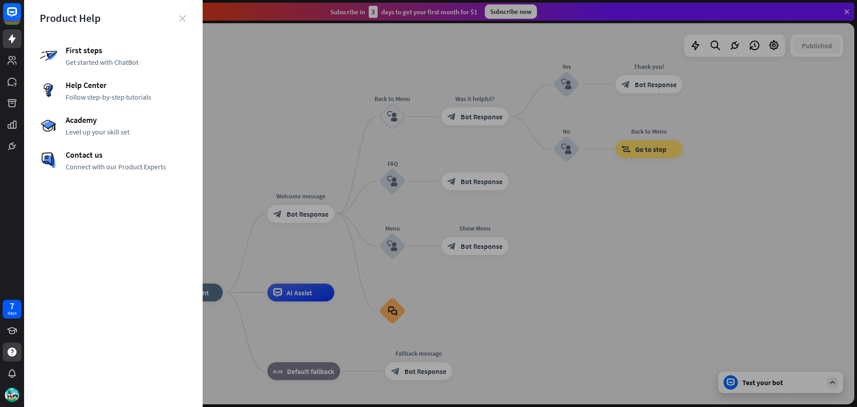 The image size is (857, 407). I want to click on div: Product Help, so click(113, 18).